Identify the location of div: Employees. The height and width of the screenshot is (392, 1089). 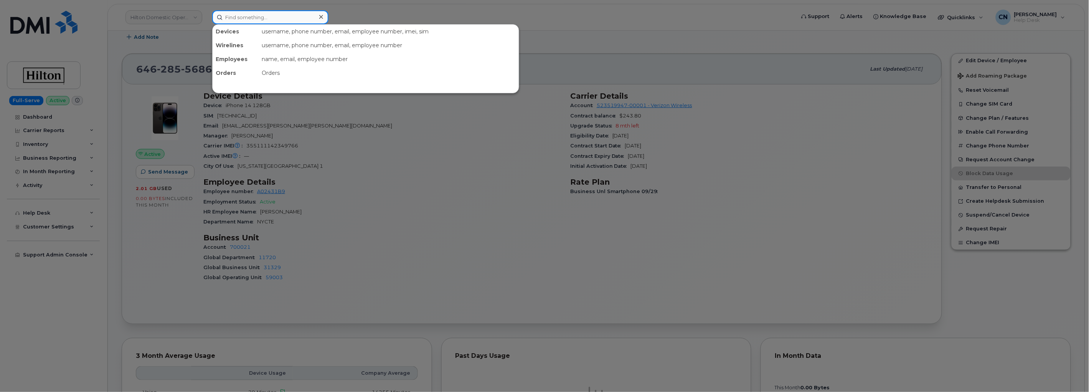
(236, 59).